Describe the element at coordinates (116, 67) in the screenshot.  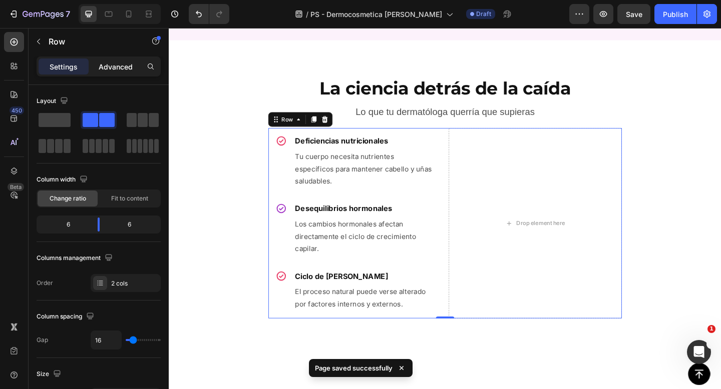
I see `p: Advanced` at that location.